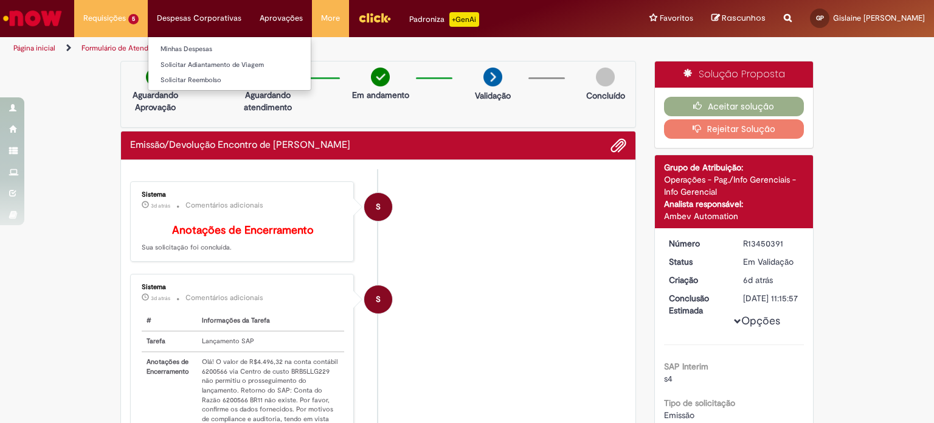  Describe the element at coordinates (268, 101) in the screenshot. I see `p: Aguardando atendimento` at that location.